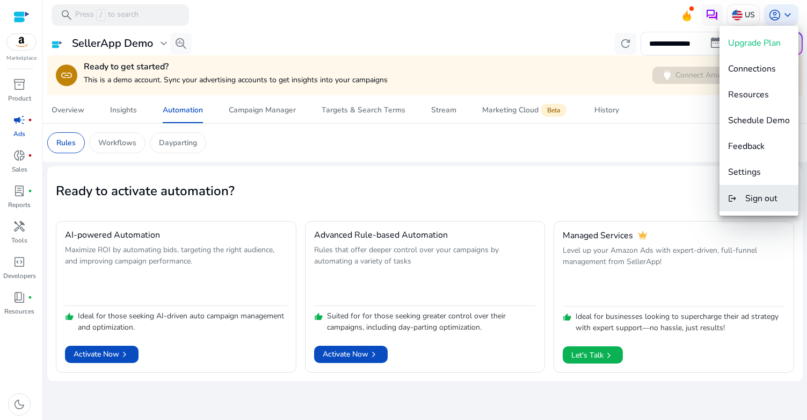  Describe the element at coordinates (752, 69) in the screenshot. I see `span: Connections` at that location.